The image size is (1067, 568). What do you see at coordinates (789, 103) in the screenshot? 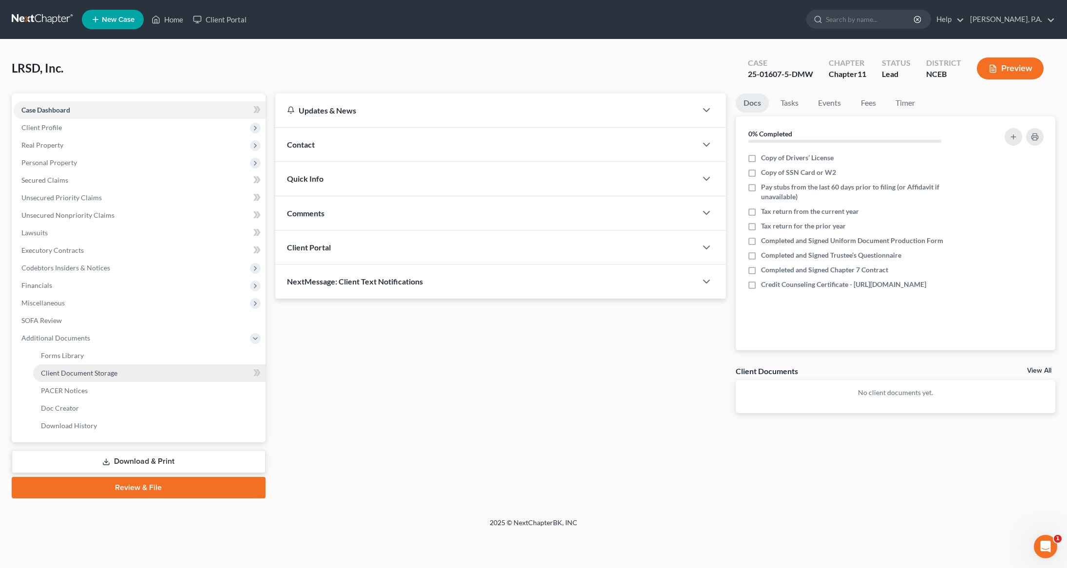
I see `a: Tasks` at bounding box center [789, 103].